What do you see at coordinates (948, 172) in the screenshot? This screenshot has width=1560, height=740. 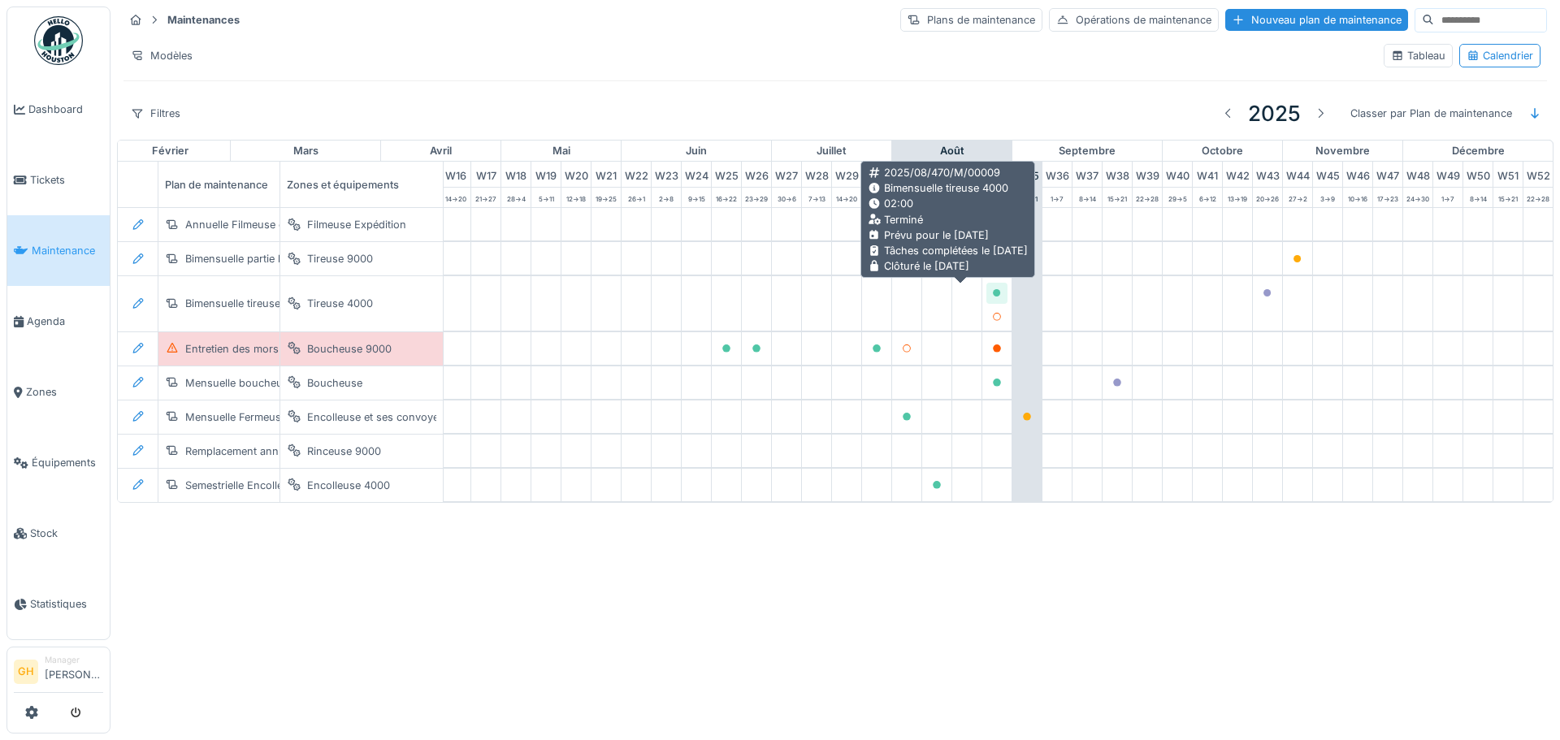 I see `div: 2025/08/470/M/00009` at bounding box center [948, 172].